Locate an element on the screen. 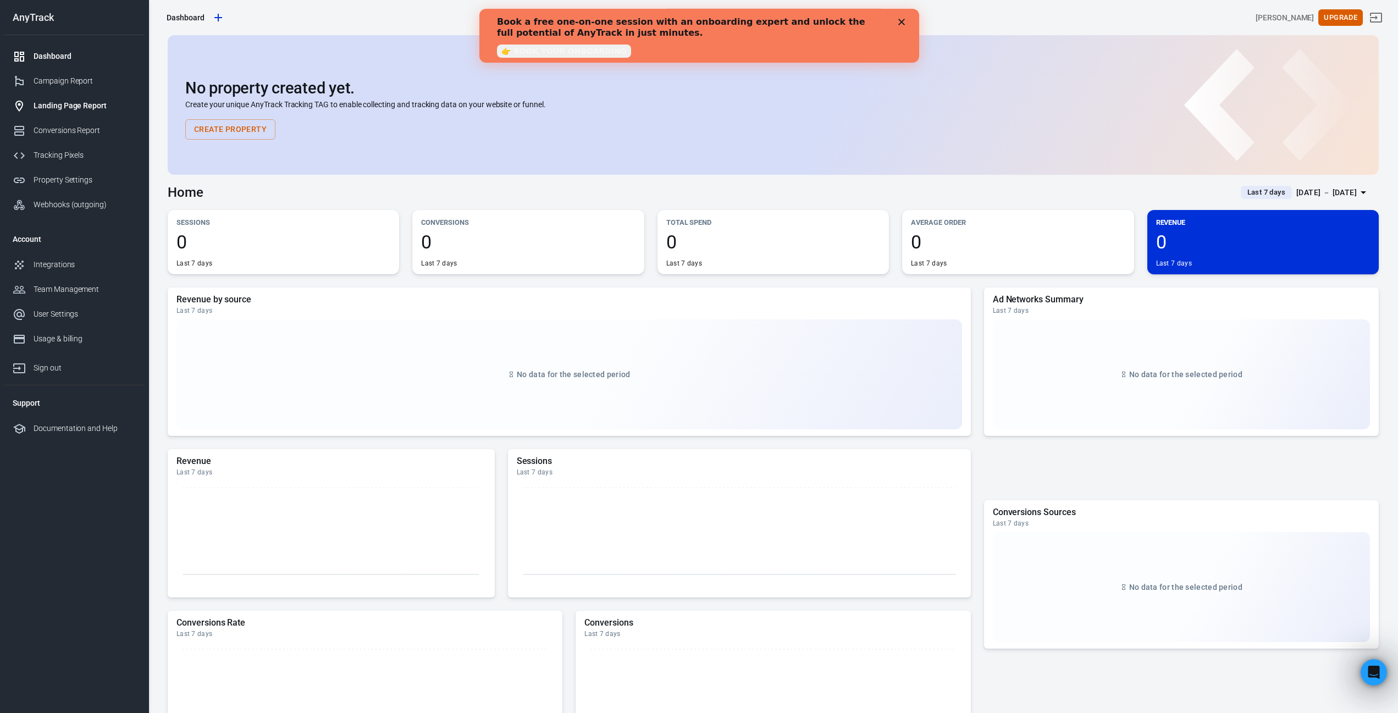 This screenshot has width=1398, height=713. button: Find anything...⌘ + K is located at coordinates (774, 18).